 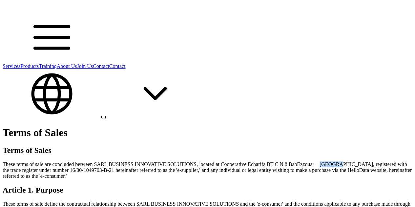 What do you see at coordinates (11, 66) in the screenshot?
I see `a: Services` at bounding box center [11, 66].